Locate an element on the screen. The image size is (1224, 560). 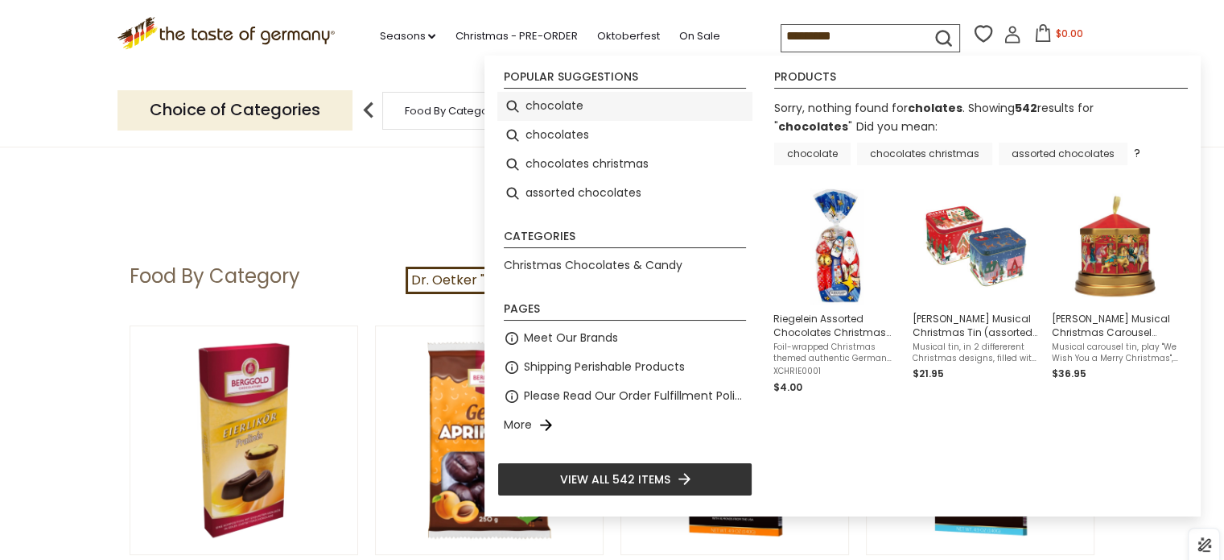
span: Foil-wrapped Christmas themed authentic German chocolates. This assorted Christmas Chocolates Bag... is located at coordinates (836, 353).